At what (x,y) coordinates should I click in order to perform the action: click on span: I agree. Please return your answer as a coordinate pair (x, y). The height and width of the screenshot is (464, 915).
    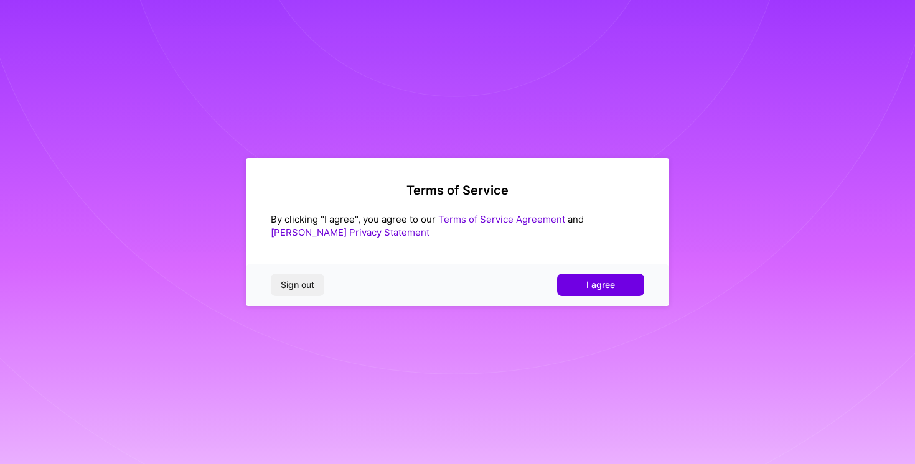
    Looking at the image, I should click on (601, 285).